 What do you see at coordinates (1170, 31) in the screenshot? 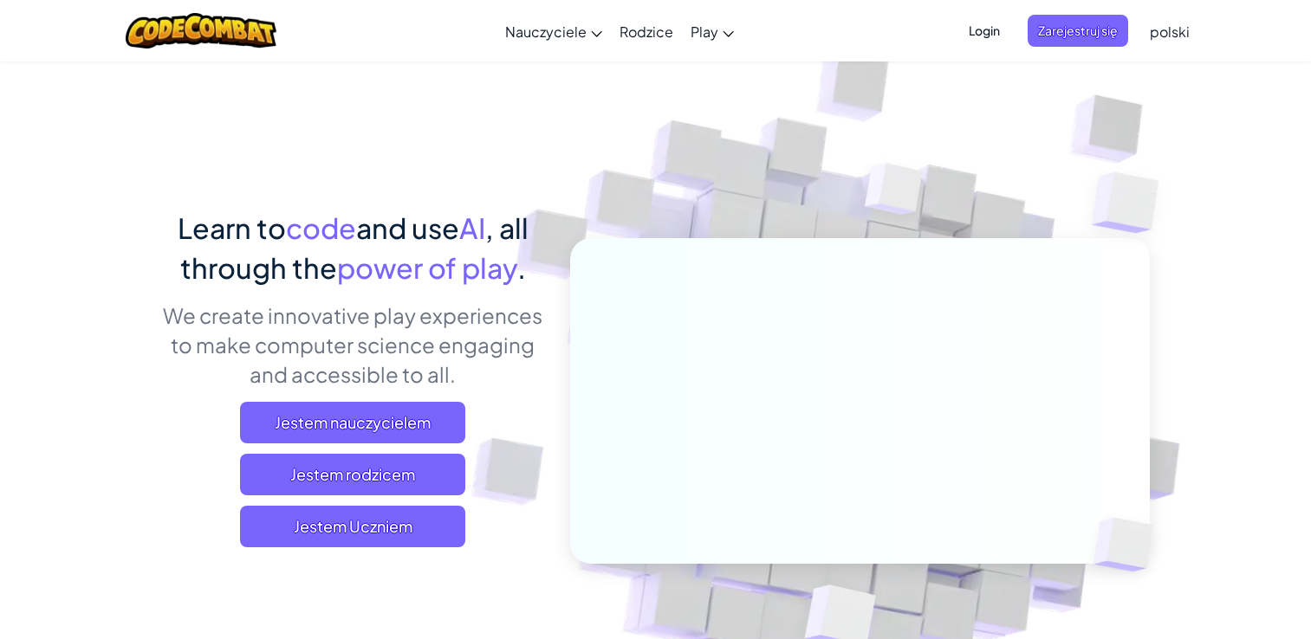
I see `a: polski` at bounding box center [1170, 31].